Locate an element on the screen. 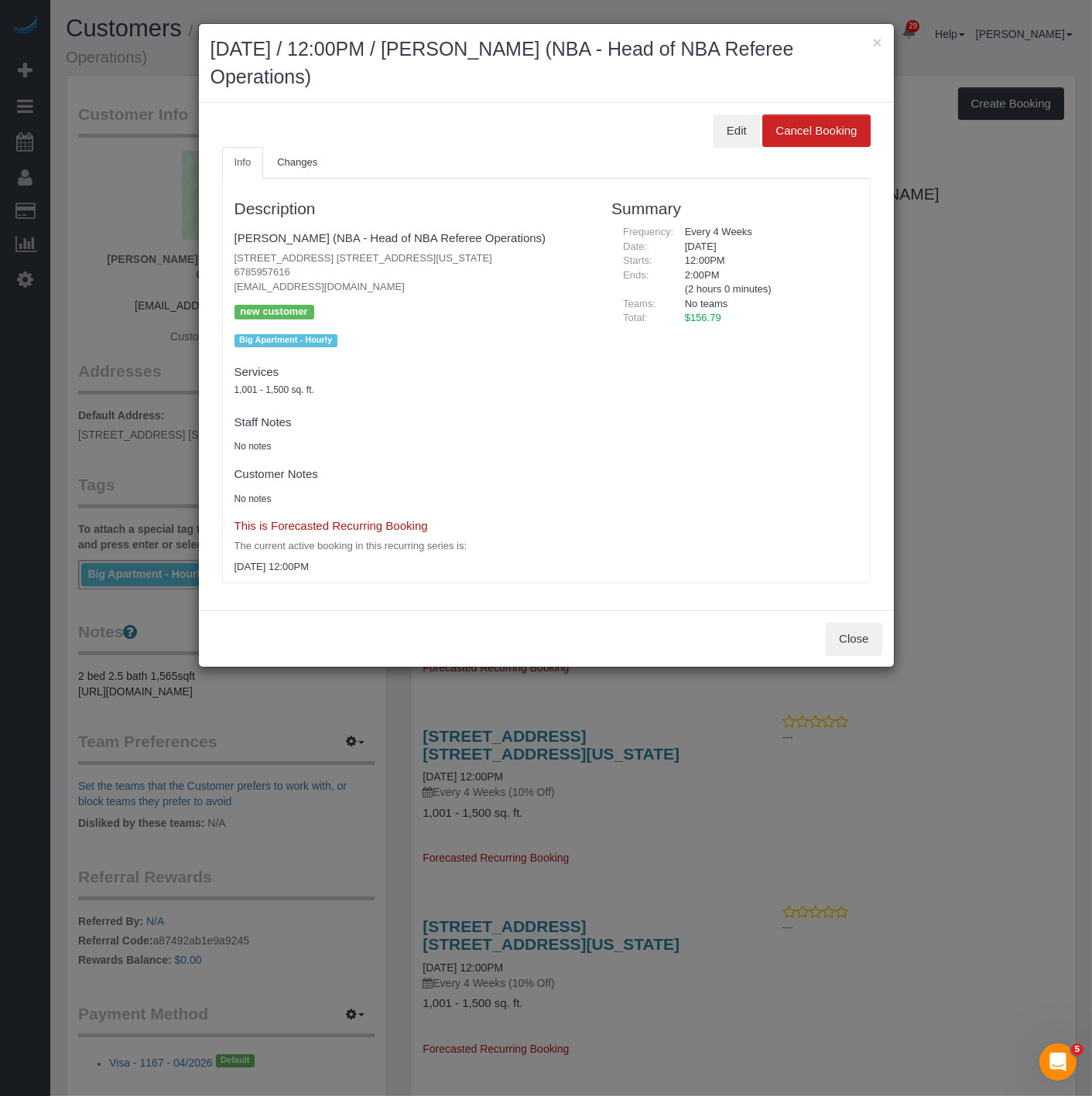 This screenshot has width=1092, height=1096. p: The current active booking in this recurring series is: is located at coordinates (412, 546).